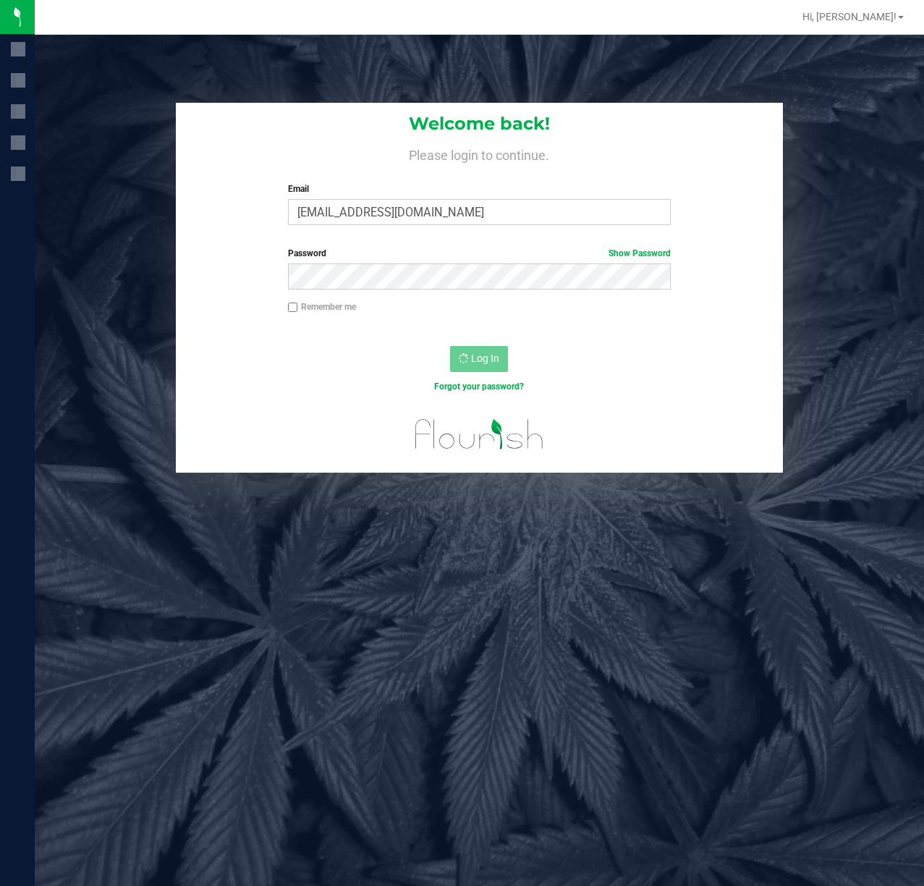  Describe the element at coordinates (479, 359) in the screenshot. I see `button: Log In` at that location.